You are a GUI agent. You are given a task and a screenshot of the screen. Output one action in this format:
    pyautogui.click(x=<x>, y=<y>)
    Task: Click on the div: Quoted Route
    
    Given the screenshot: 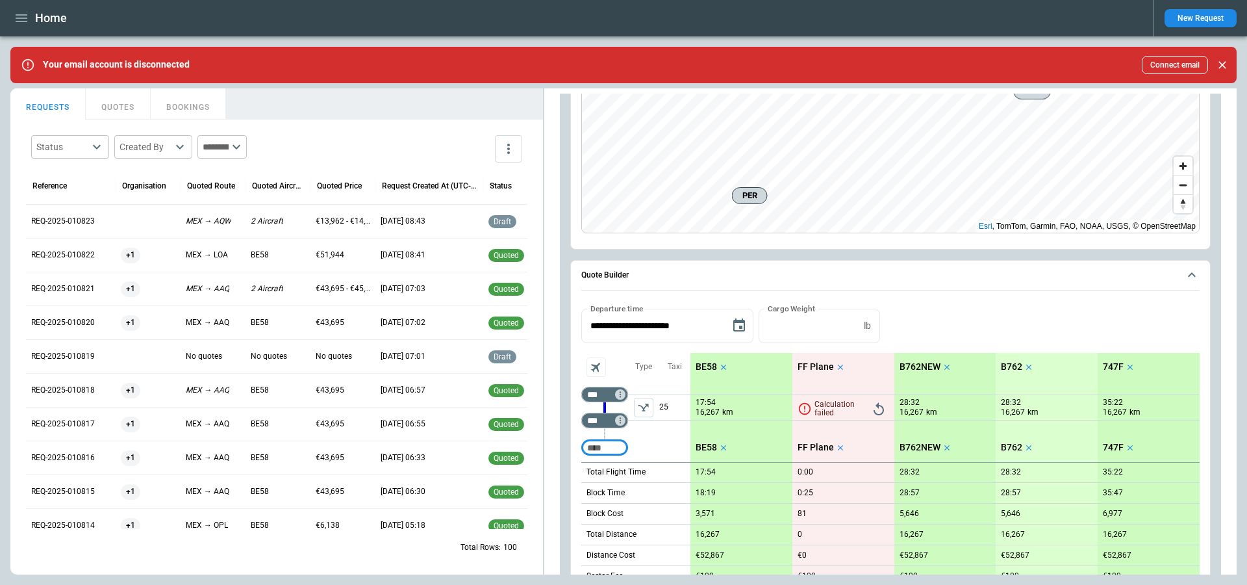 What is the action you would take?
    pyautogui.click(x=211, y=186)
    